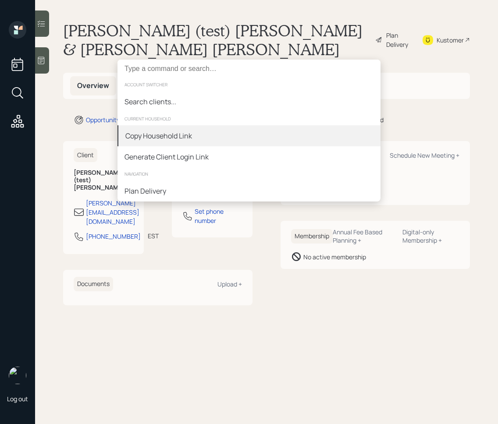 The width and height of the screenshot is (498, 424). Describe the element at coordinates (150, 102) in the screenshot. I see `div: Search clients...` at that location.